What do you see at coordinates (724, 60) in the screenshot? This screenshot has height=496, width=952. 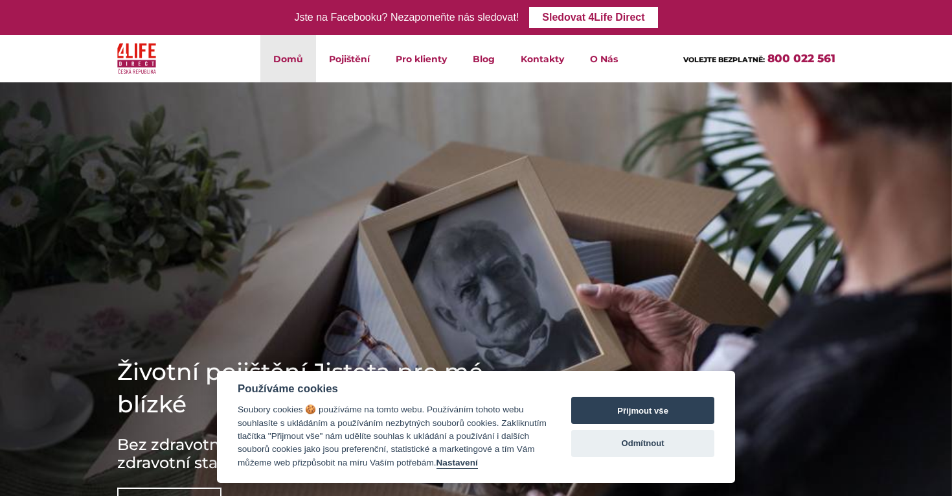 I see `span: VOLEJTE BEZPLATNĚ:` at bounding box center [724, 60].